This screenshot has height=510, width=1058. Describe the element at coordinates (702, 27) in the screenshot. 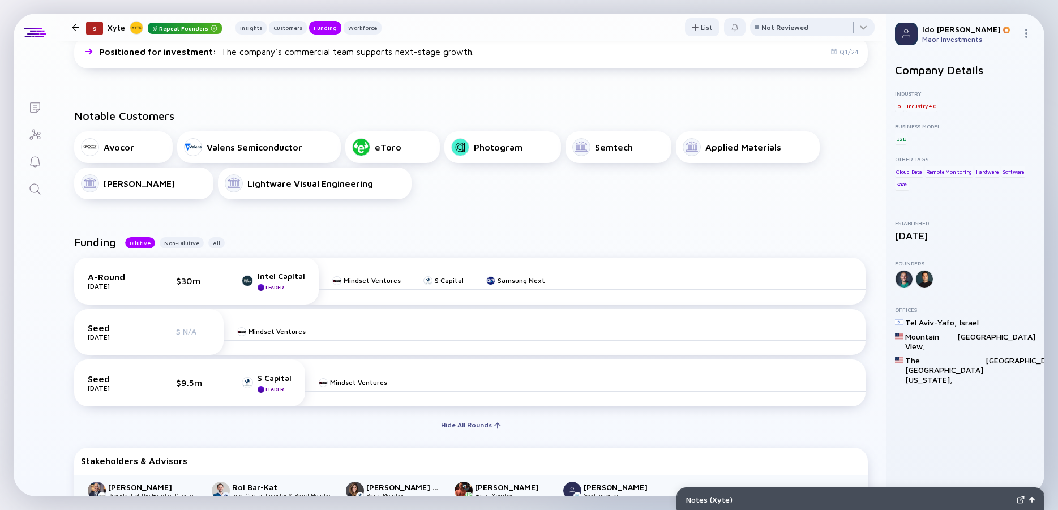

I see `button: List` at that location.